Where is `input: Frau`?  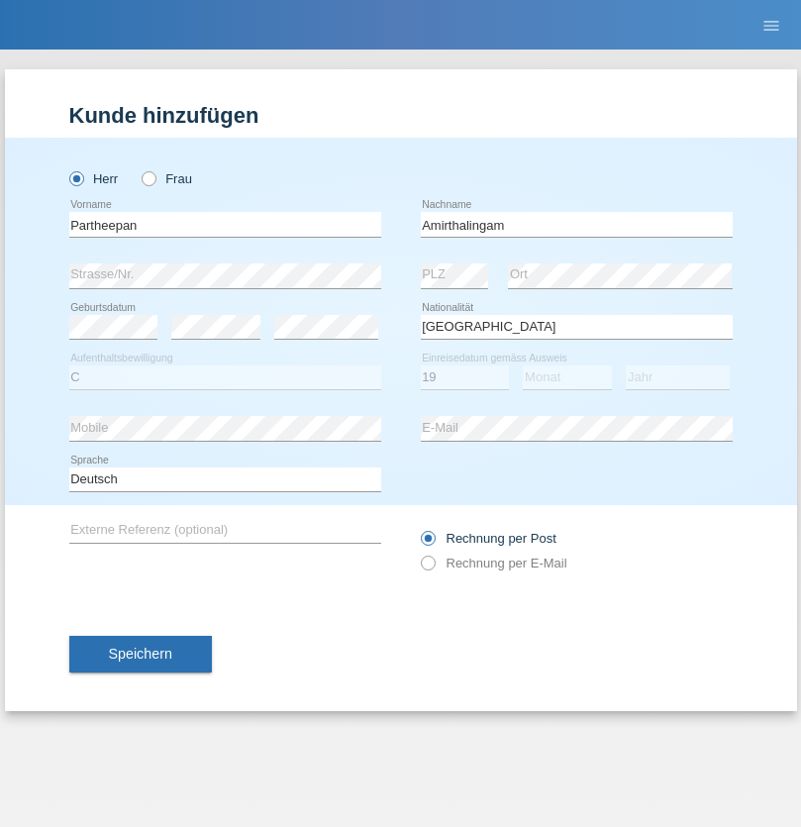
input: Frau is located at coordinates (148, 177).